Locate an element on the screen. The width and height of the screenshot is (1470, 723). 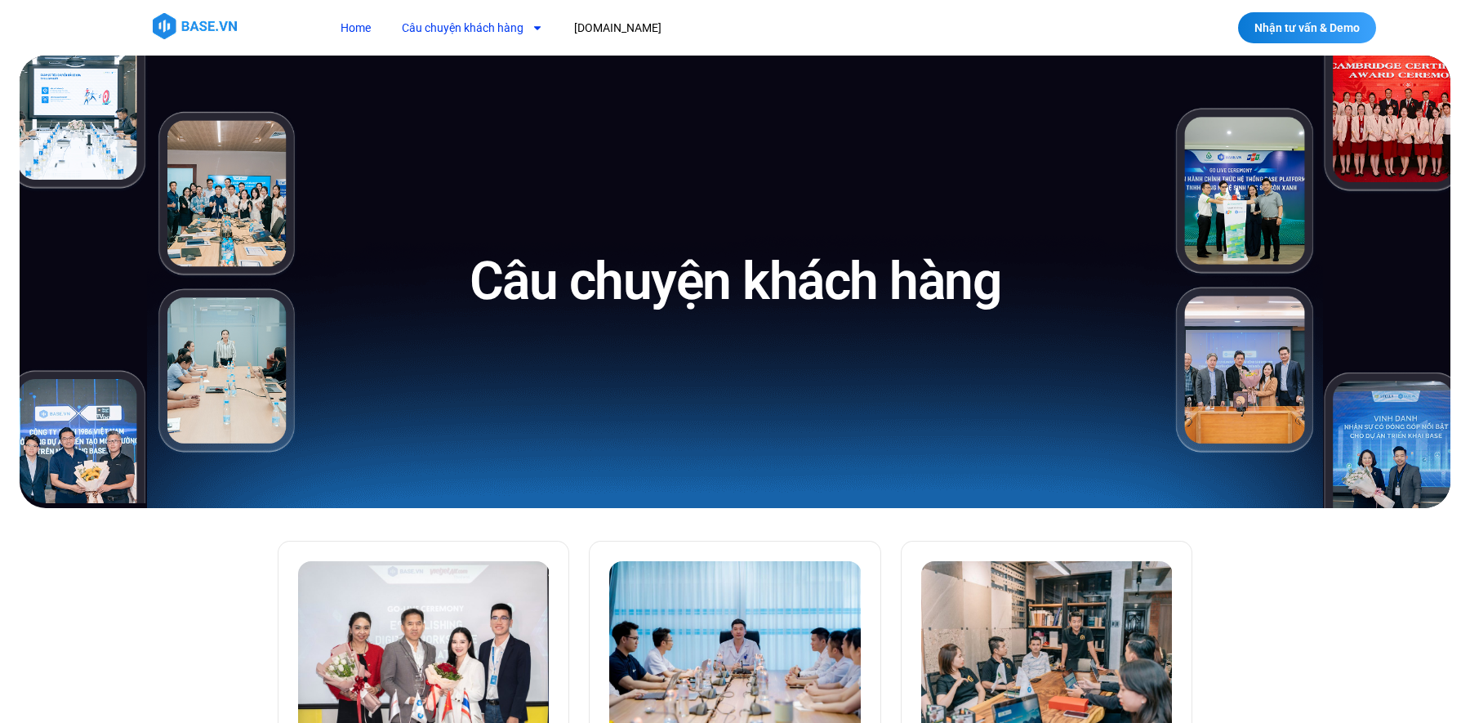
h1: Câu chuyện khách hàng is located at coordinates (735, 281).